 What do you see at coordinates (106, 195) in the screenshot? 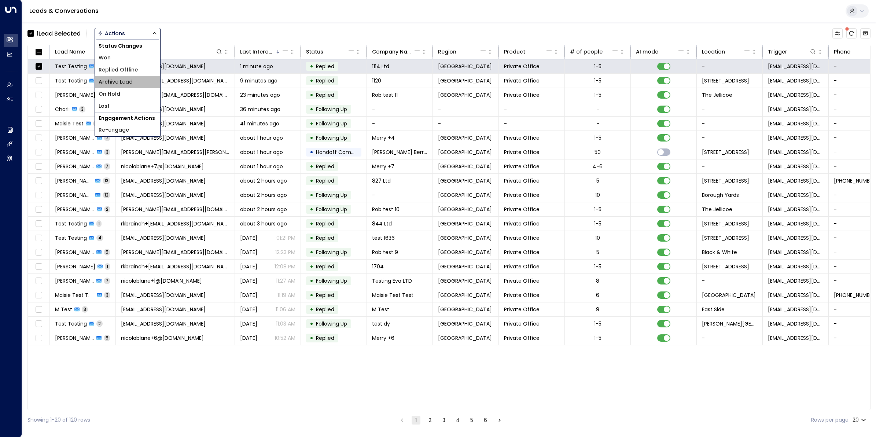
I see `span: 12` at bounding box center [106, 195].